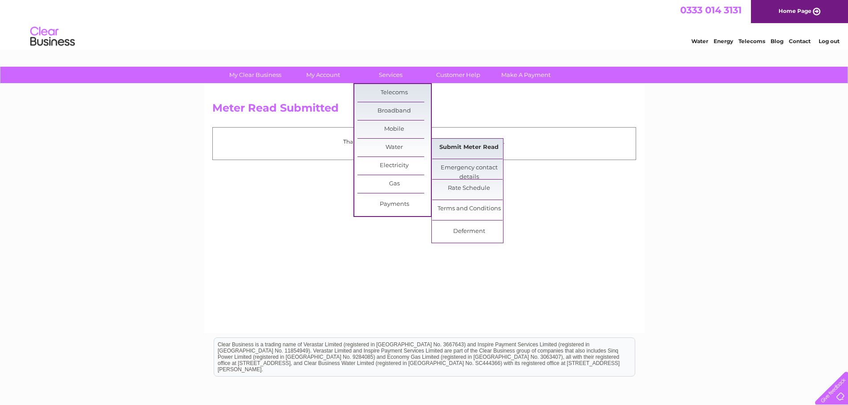  I want to click on a: Services, so click(390, 75).